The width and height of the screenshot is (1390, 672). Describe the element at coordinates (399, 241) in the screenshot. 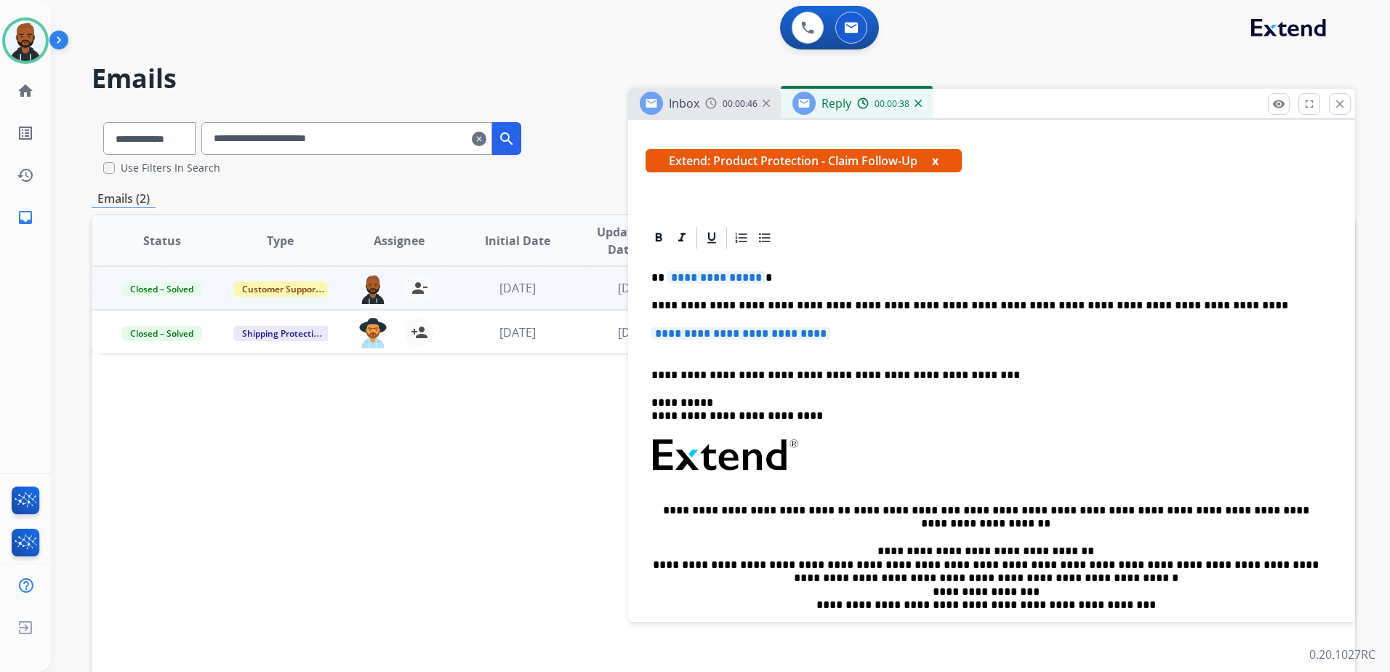

I see `span: Assignee` at that location.